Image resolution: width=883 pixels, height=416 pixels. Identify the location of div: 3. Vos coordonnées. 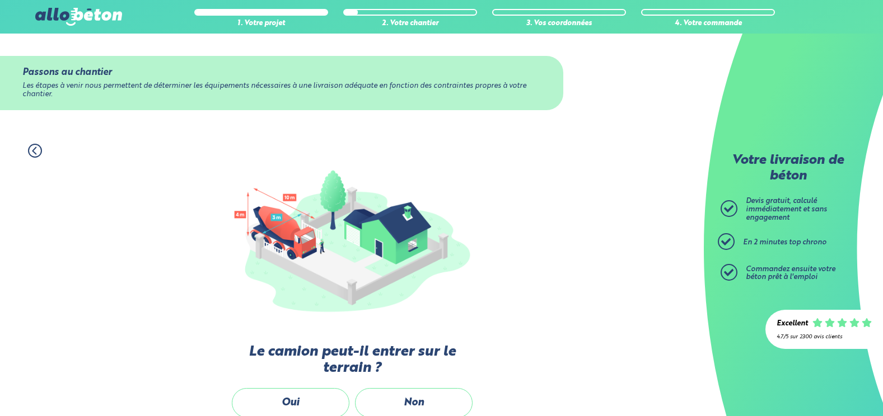
(559, 24).